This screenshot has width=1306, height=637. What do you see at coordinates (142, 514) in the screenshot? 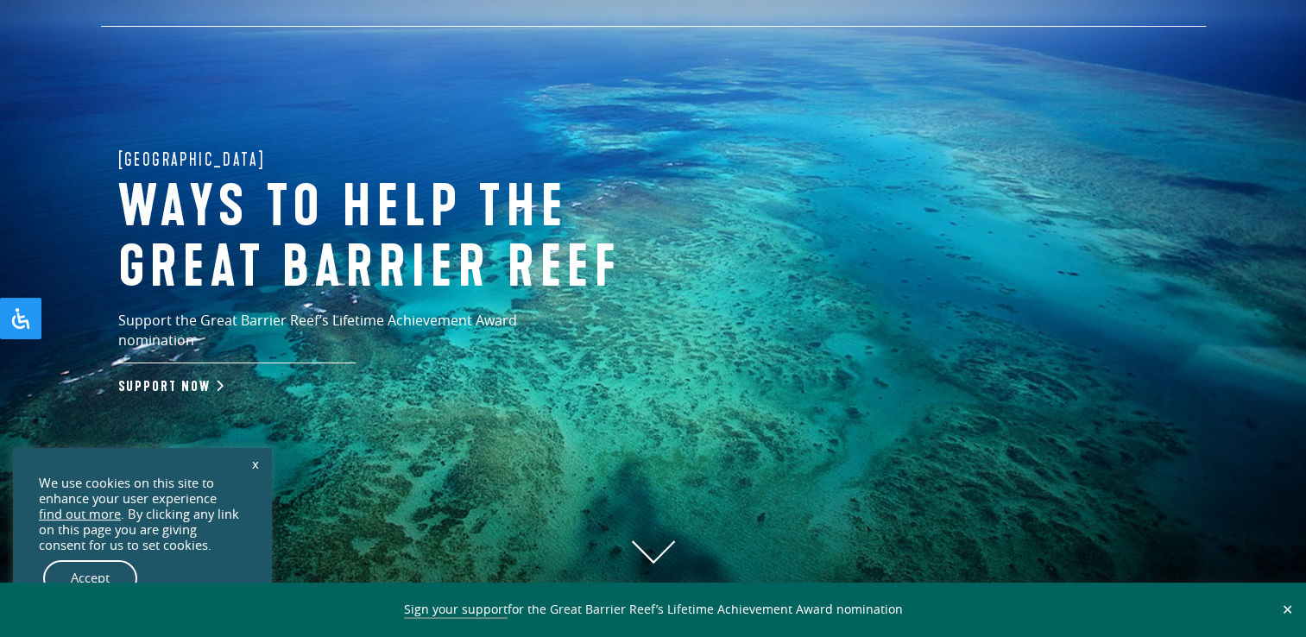
I see `div: We use cookies on this site to enhance your user experience . By clicking any link on this page y...` at bounding box center [142, 514].